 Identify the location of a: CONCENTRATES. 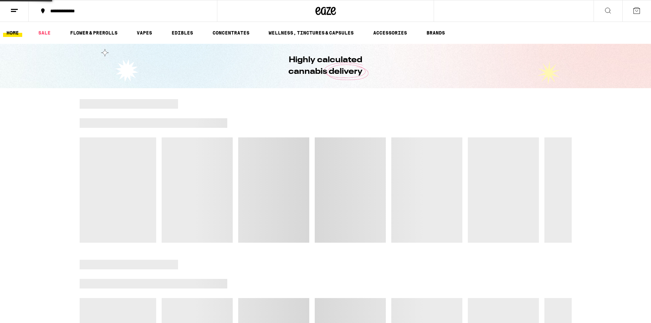
(231, 33).